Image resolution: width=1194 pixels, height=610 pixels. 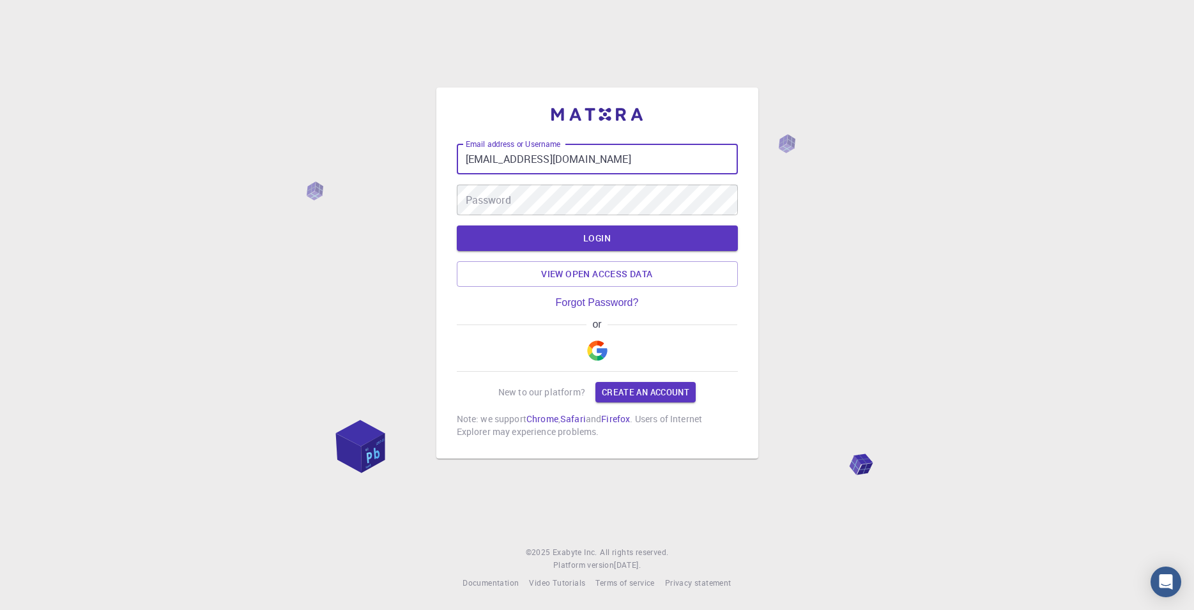 I want to click on a: Exabyte Inc., so click(x=575, y=553).